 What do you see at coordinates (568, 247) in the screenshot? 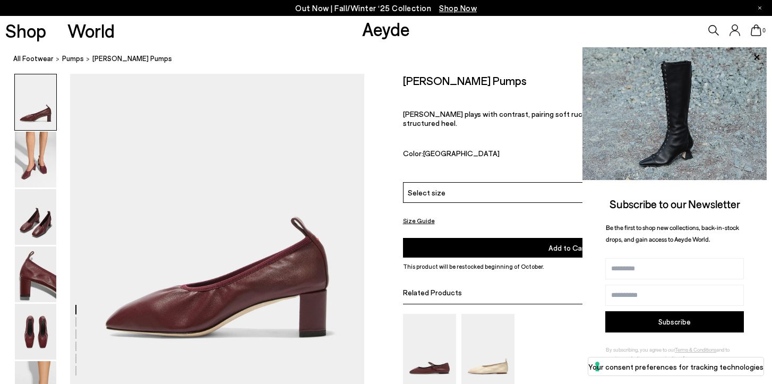
I see `span: Add to Cart` at bounding box center [568, 247].